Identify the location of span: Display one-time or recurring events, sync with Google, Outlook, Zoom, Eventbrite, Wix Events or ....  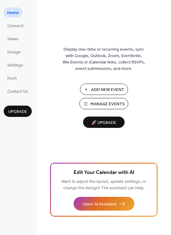
(104, 59).